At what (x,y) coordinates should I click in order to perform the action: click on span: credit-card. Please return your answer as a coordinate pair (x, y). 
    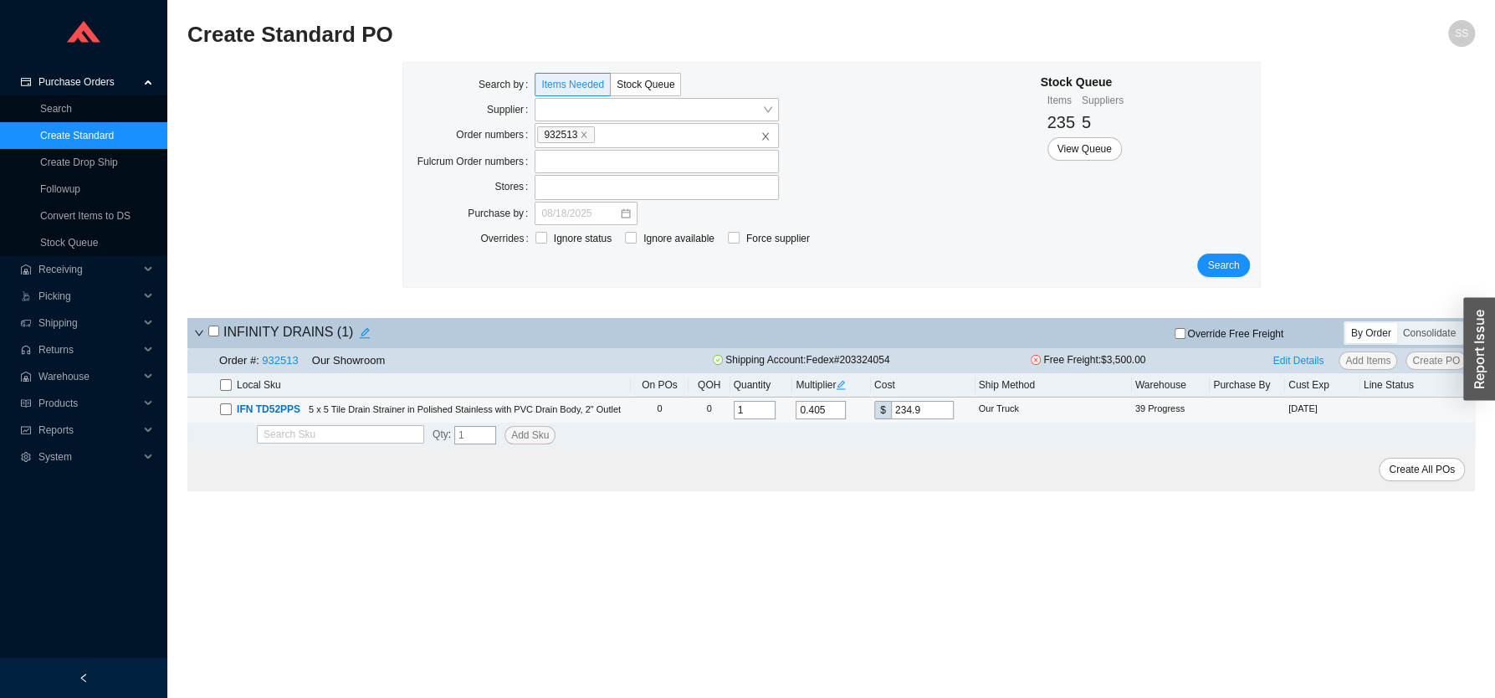
    Looking at the image, I should click on (26, 82).